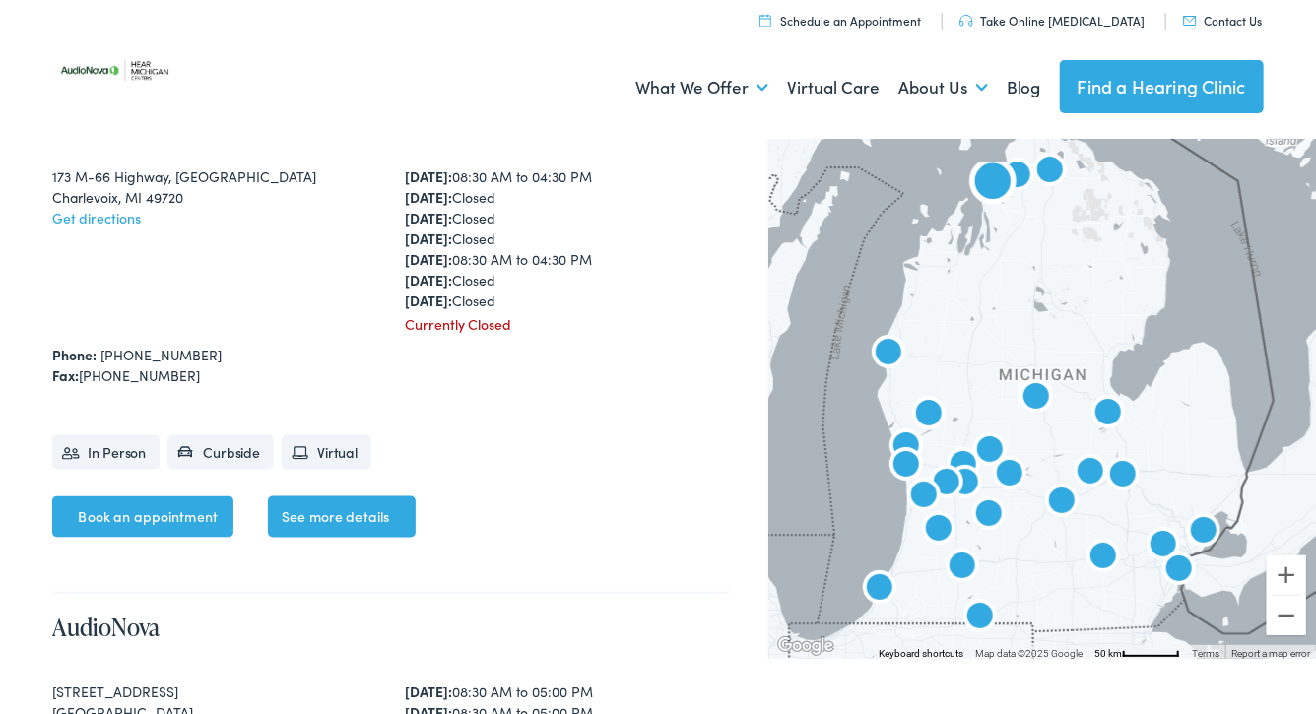 The image size is (1316, 714). Describe the element at coordinates (943, 88) in the screenshot. I see `a: About Us` at that location.